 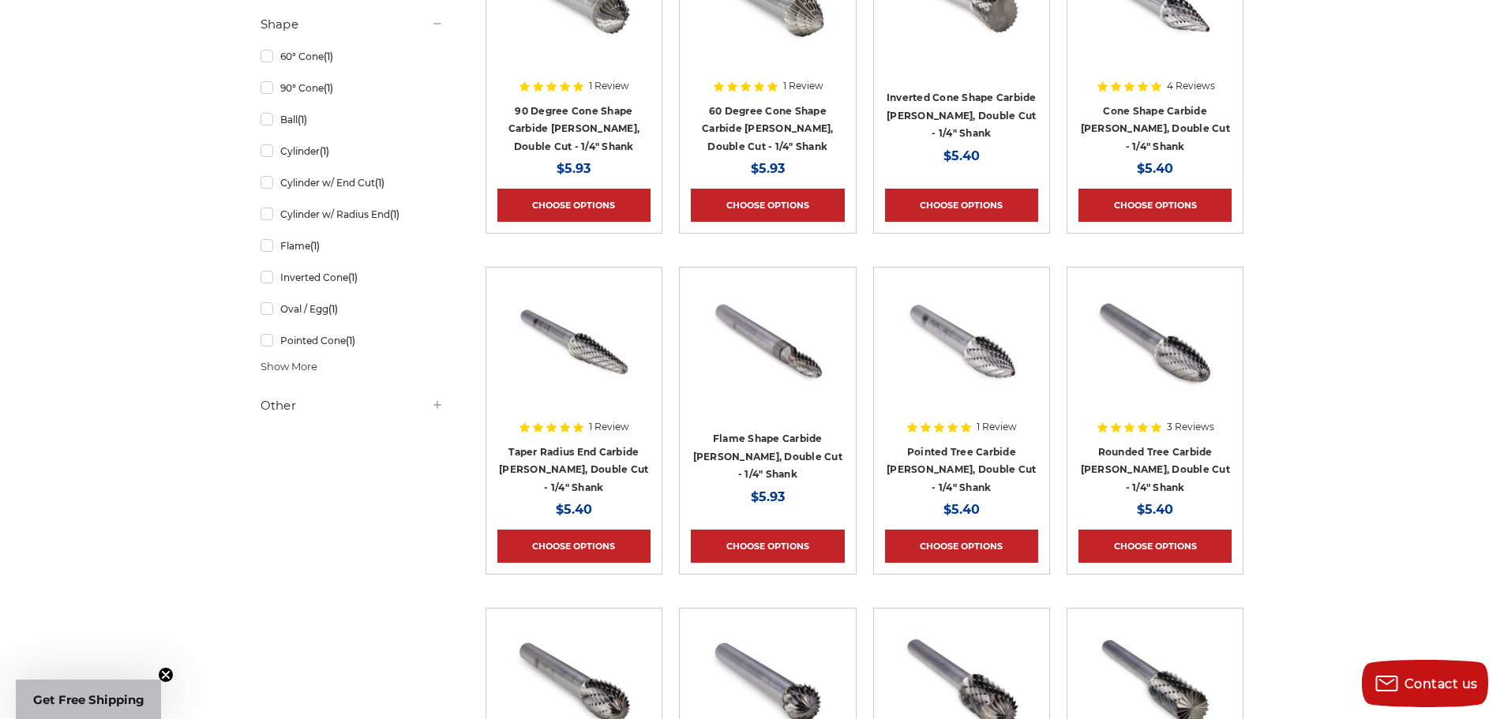 I want to click on img: SG-3 pointed tree shape carbide burr 1/4" shank, so click(x=961, y=342).